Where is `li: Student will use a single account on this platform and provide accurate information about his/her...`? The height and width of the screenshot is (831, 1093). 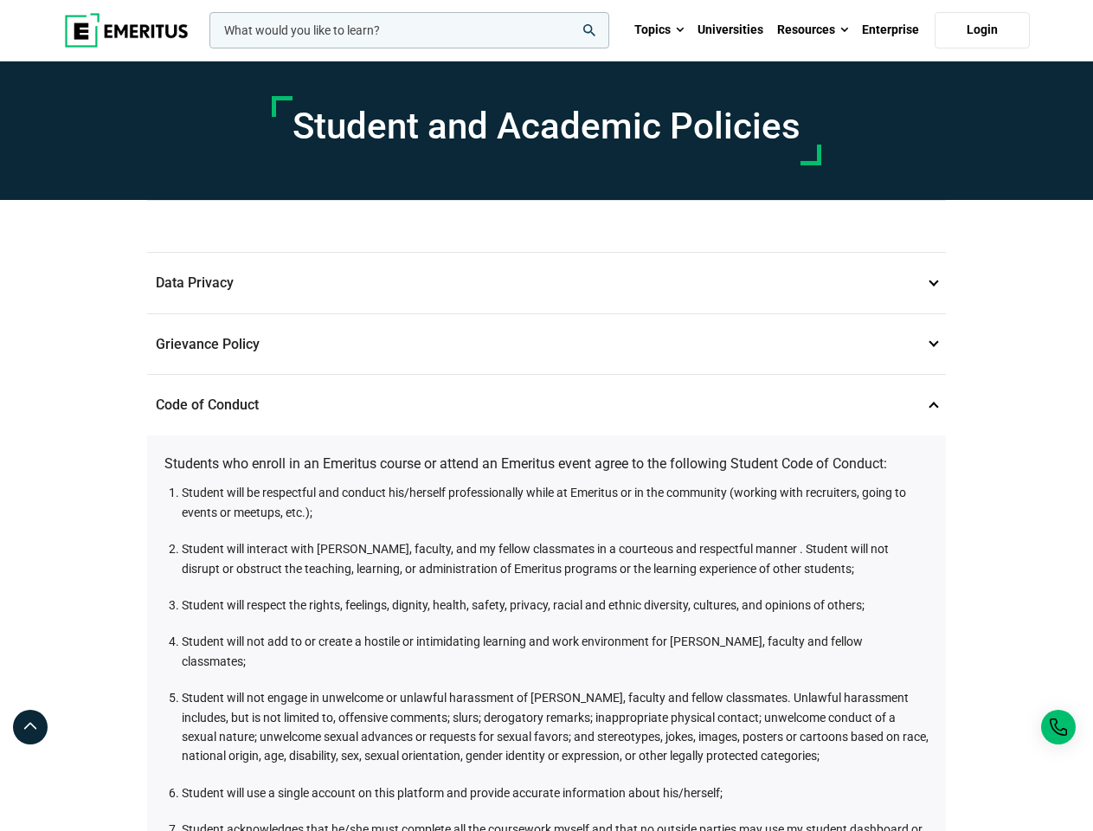 li: Student will use a single account on this platform and provide accurate information about his/her... is located at coordinates (555, 793).